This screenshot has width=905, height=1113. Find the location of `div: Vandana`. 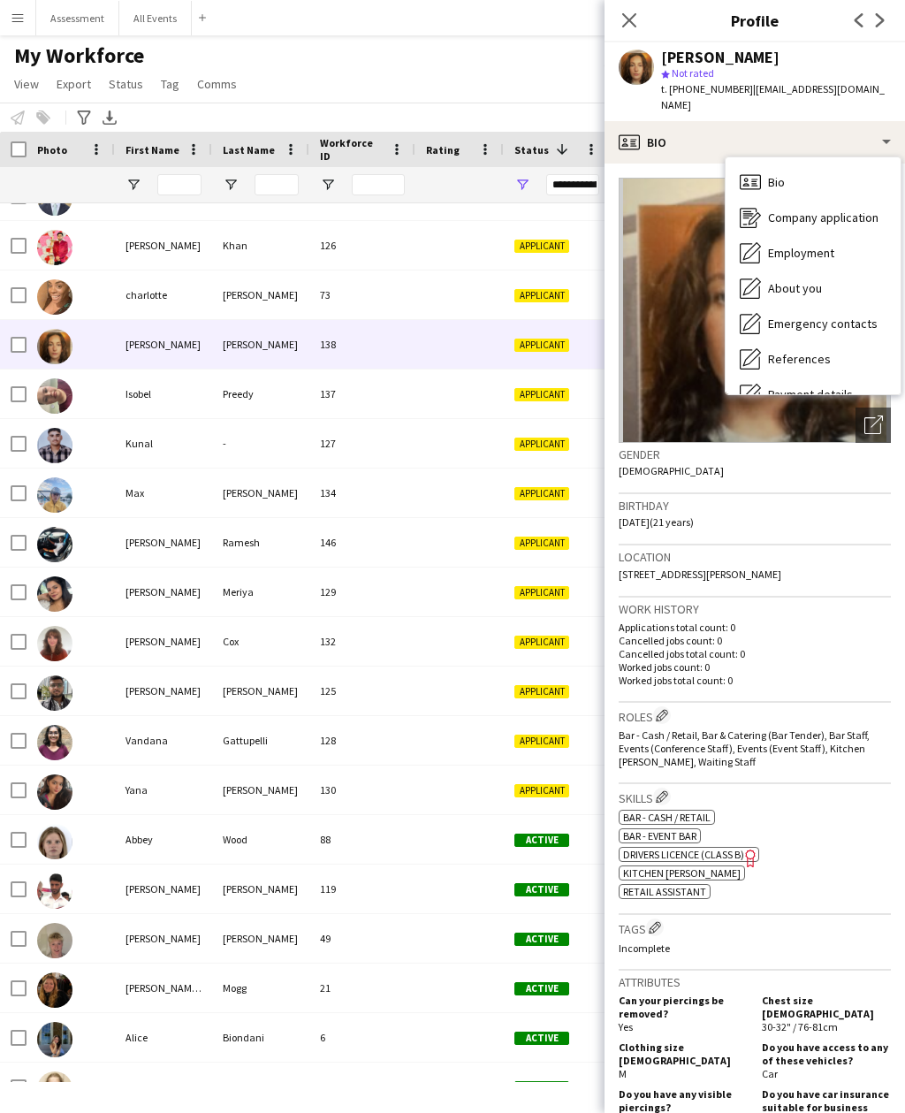

div: Vandana is located at coordinates (164, 740).